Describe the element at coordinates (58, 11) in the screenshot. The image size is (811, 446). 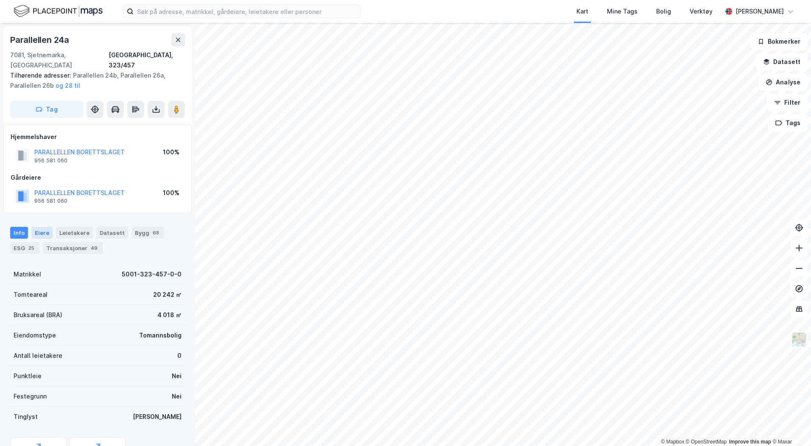
I see `img: logo.f888ab2527a4732fd821a326f86c7f29.svg` at that location.